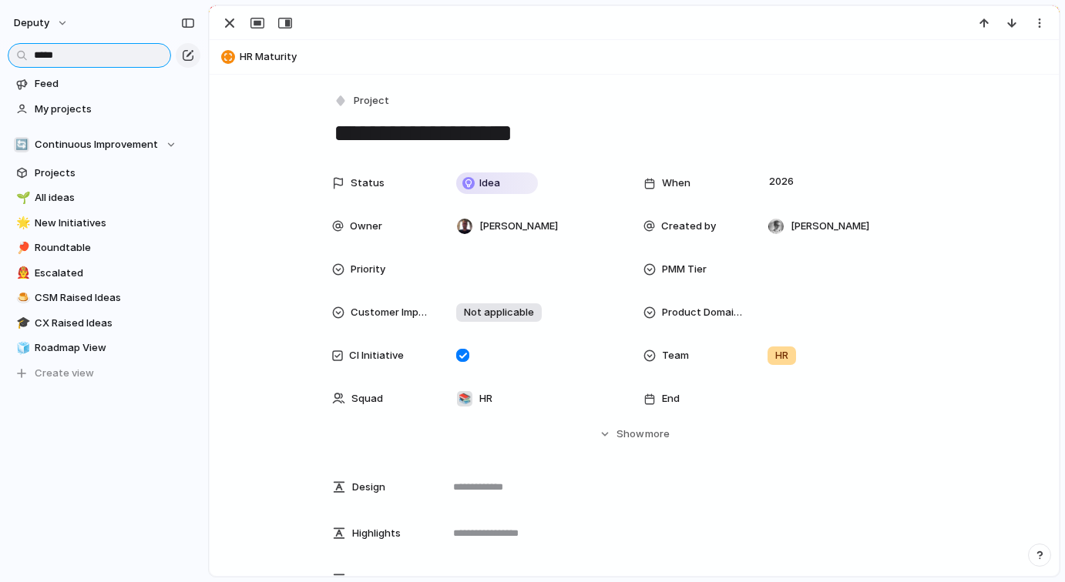  I want to click on span: Show, so click(630, 435).